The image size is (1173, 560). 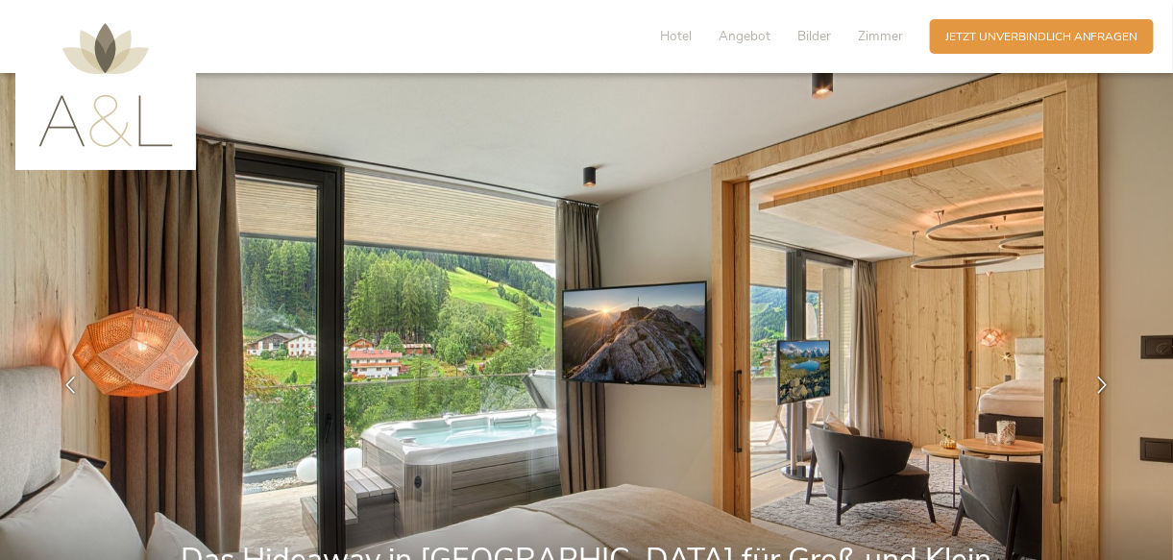 I want to click on a: AMONTI & LUNARIS Wellnessresort, so click(x=106, y=85).